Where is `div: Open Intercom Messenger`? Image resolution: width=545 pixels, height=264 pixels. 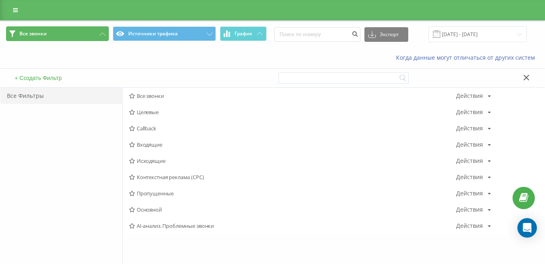
div: Open Intercom Messenger is located at coordinates (527, 228).